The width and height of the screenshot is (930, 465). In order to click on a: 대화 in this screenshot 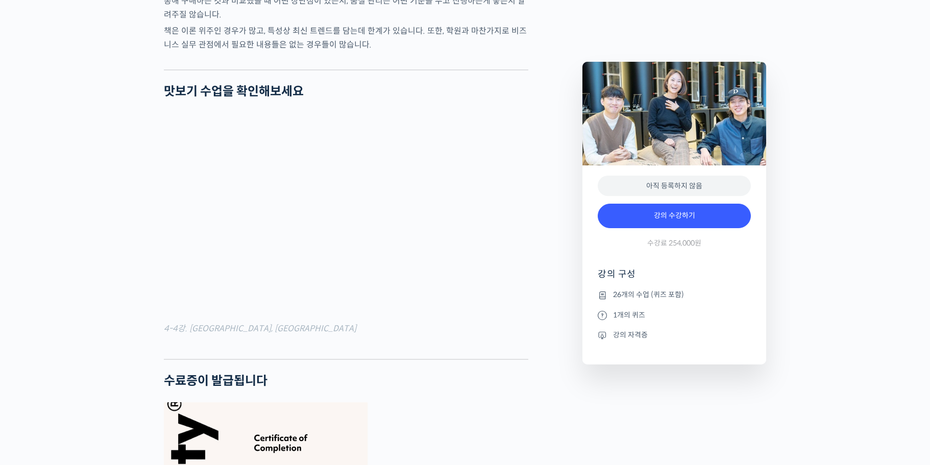, I will do `click(100, 336)`.